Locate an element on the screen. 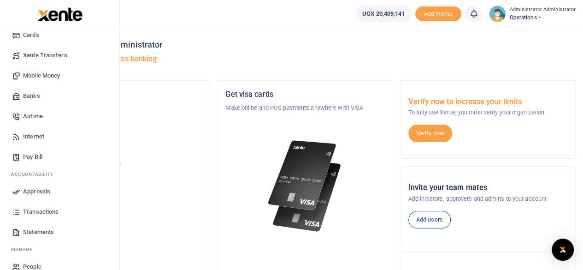 This screenshot has height=270, width=583. p: To fully use Xente, you must verify your organization is located at coordinates (488, 112).